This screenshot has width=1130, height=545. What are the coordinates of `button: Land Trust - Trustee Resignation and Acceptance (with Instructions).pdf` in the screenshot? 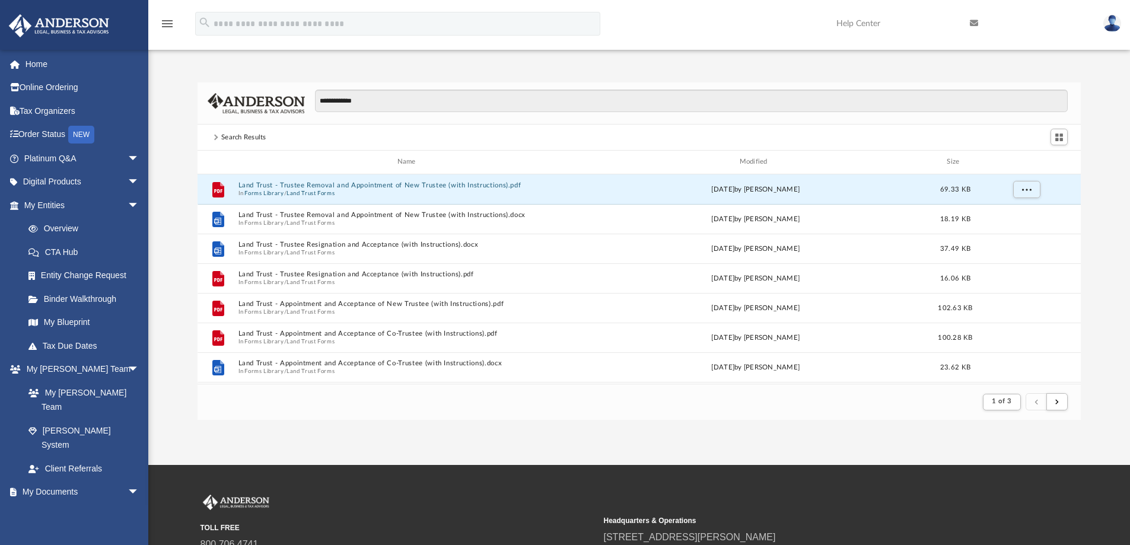 It's located at (409, 274).